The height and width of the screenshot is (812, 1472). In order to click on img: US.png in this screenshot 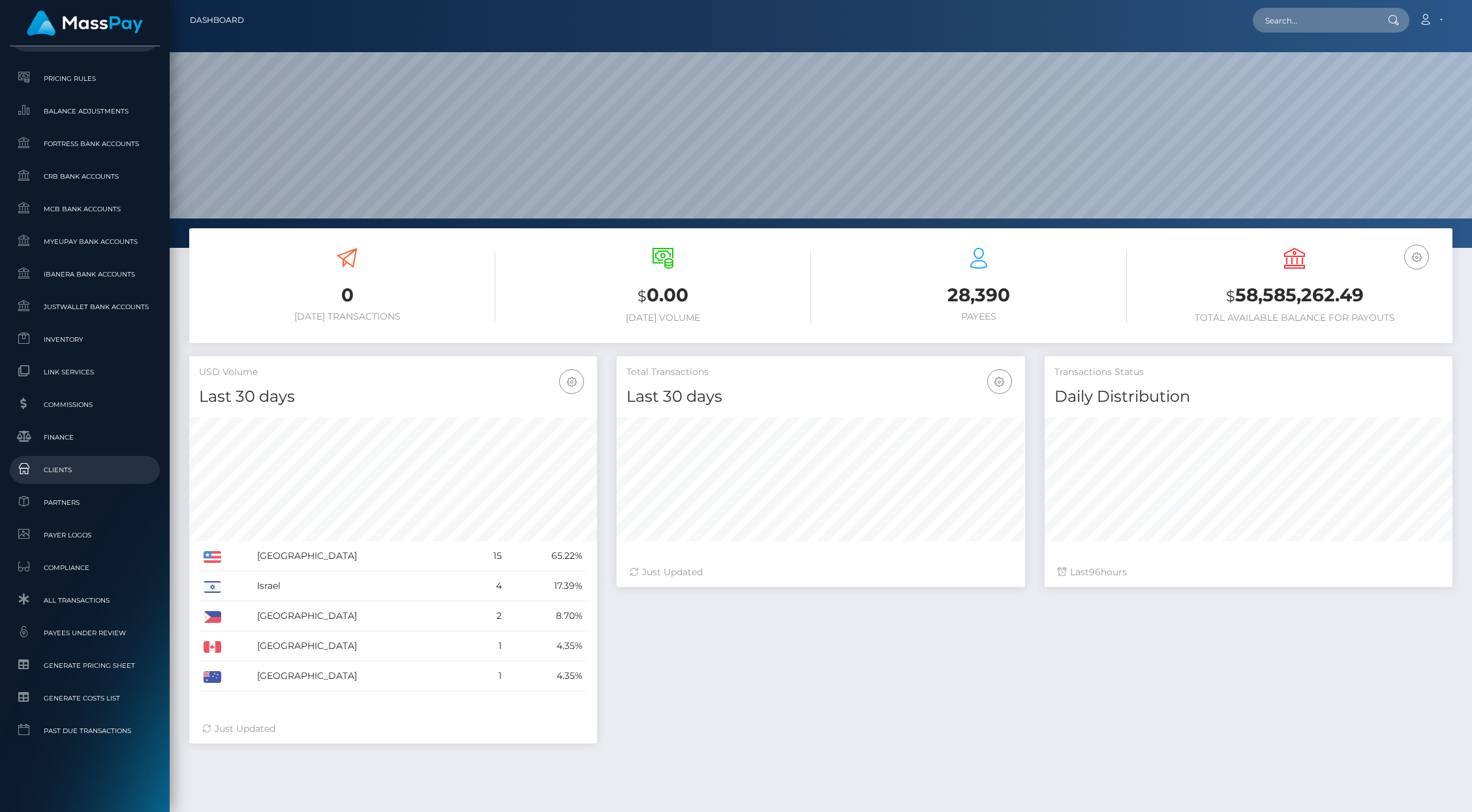, I will do `click(212, 557)`.